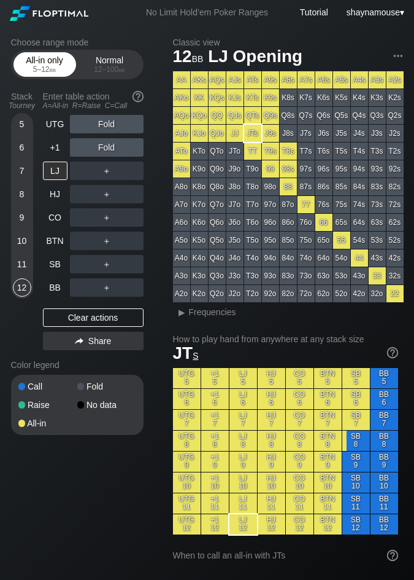 The height and width of the screenshot is (580, 414). What do you see at coordinates (271, 258) in the screenshot?
I see `div: 94o` at bounding box center [271, 258].